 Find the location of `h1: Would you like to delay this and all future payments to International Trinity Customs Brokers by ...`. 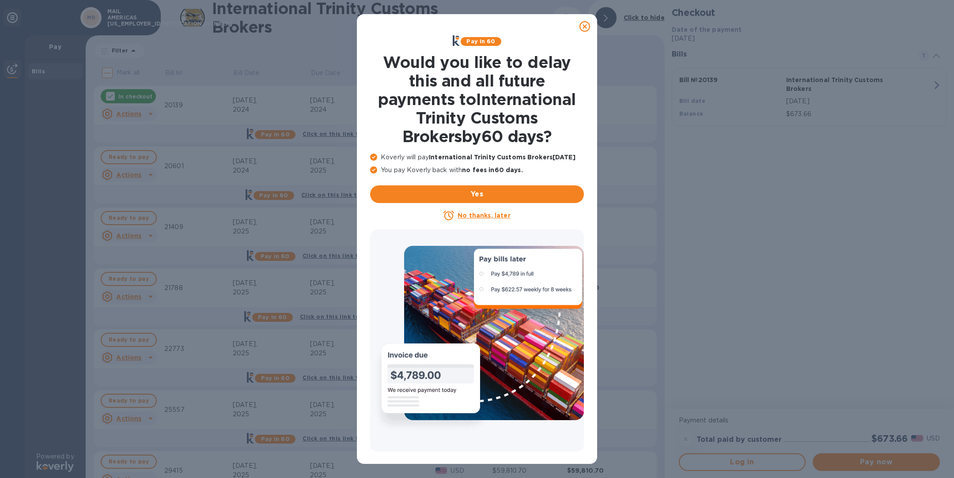

h1: Would you like to delay this and all future payments to International Trinity Customs Brokers by ... is located at coordinates (477, 99).